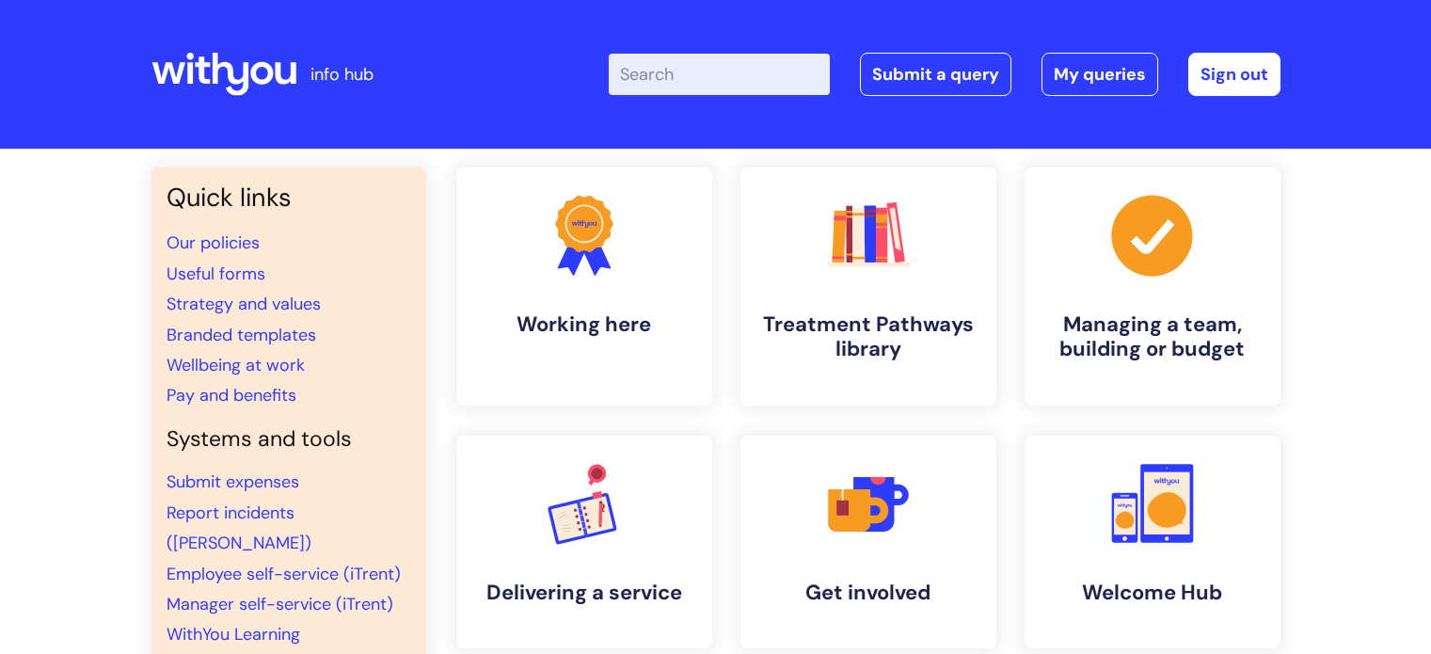 Image resolution: width=1431 pixels, height=654 pixels. Describe the element at coordinates (1153, 593) in the screenshot. I see `h4: Welcome Hub` at that location.